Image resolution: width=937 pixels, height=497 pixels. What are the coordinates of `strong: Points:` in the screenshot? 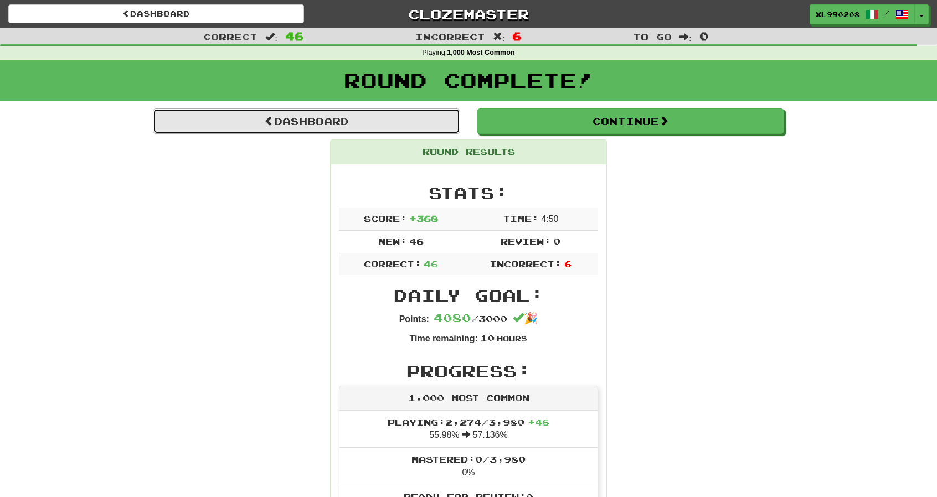 It's located at (414, 319).